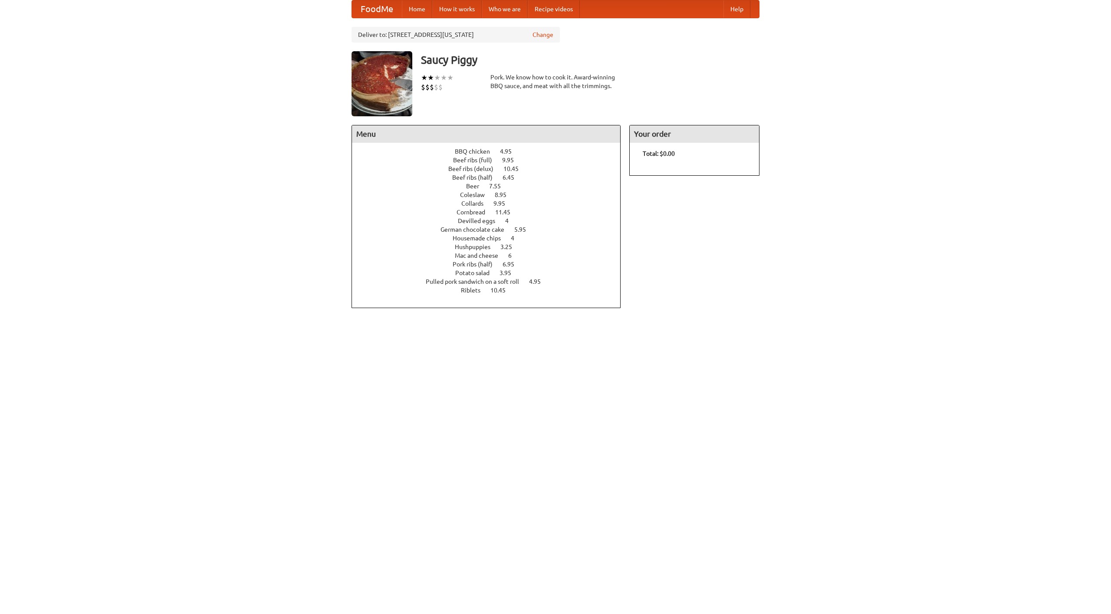 This screenshot has width=1111, height=614. I want to click on a: German chocolate cake 5.95, so click(491, 230).